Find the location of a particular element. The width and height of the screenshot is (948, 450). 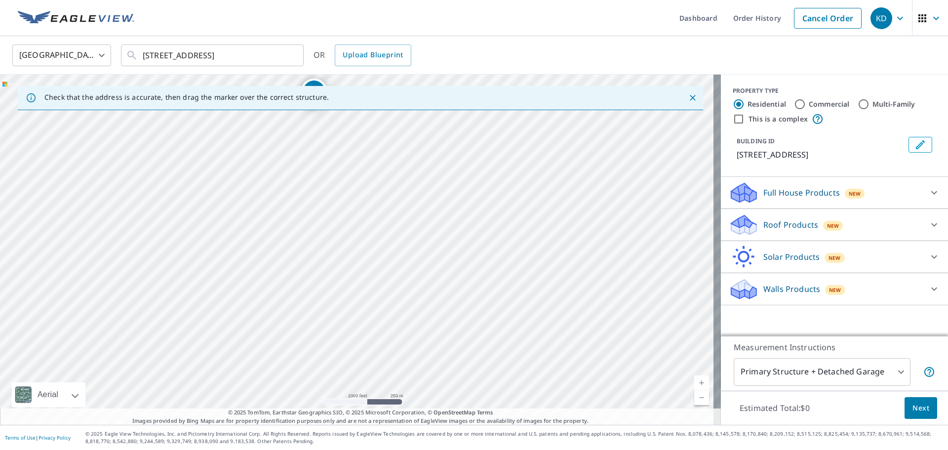

a: Cancel Order is located at coordinates (827, 18).